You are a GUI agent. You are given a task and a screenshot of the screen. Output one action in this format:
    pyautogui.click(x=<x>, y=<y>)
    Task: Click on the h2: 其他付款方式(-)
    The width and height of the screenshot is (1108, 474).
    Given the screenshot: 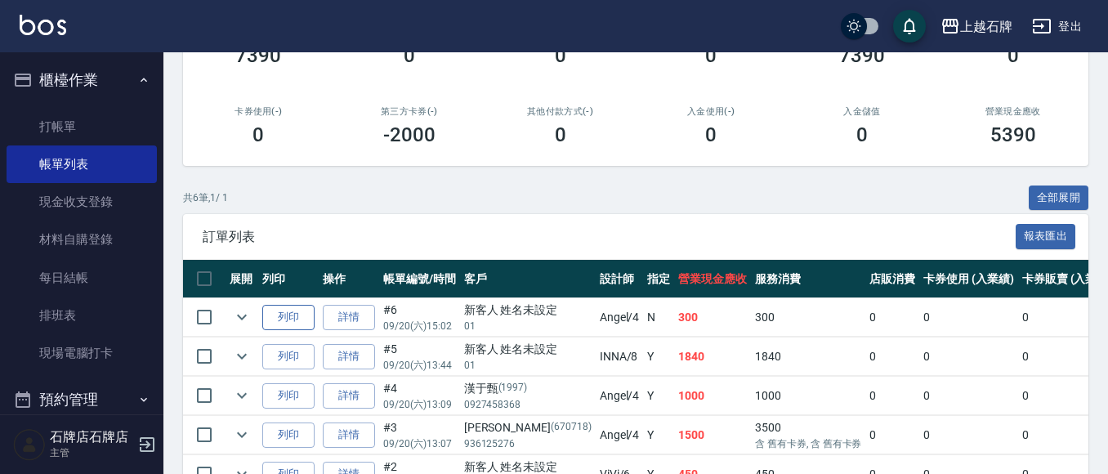 What is the action you would take?
    pyautogui.click(x=560, y=111)
    